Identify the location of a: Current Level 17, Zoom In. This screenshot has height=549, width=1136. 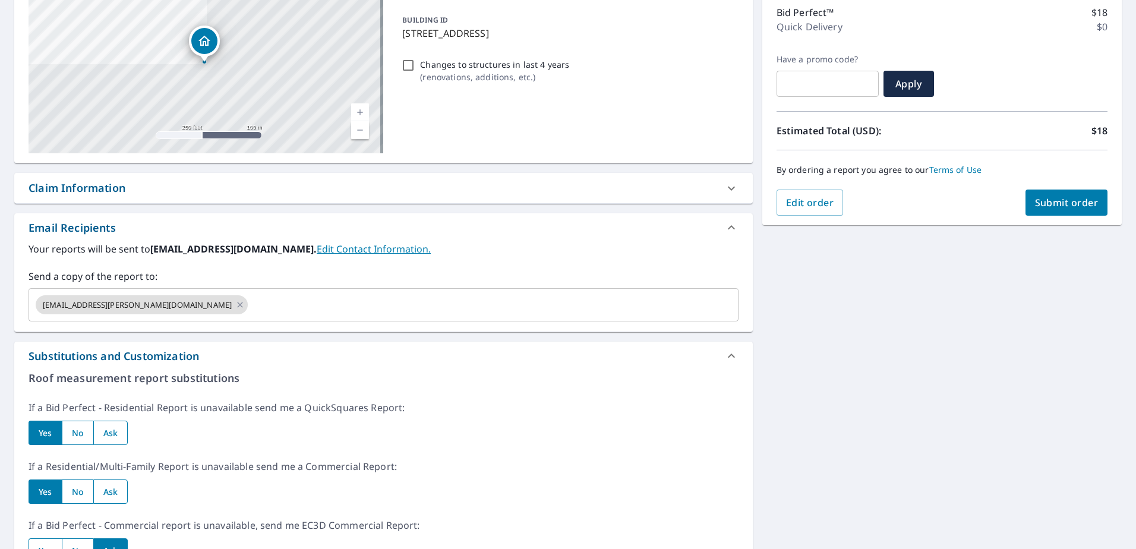
(360, 112).